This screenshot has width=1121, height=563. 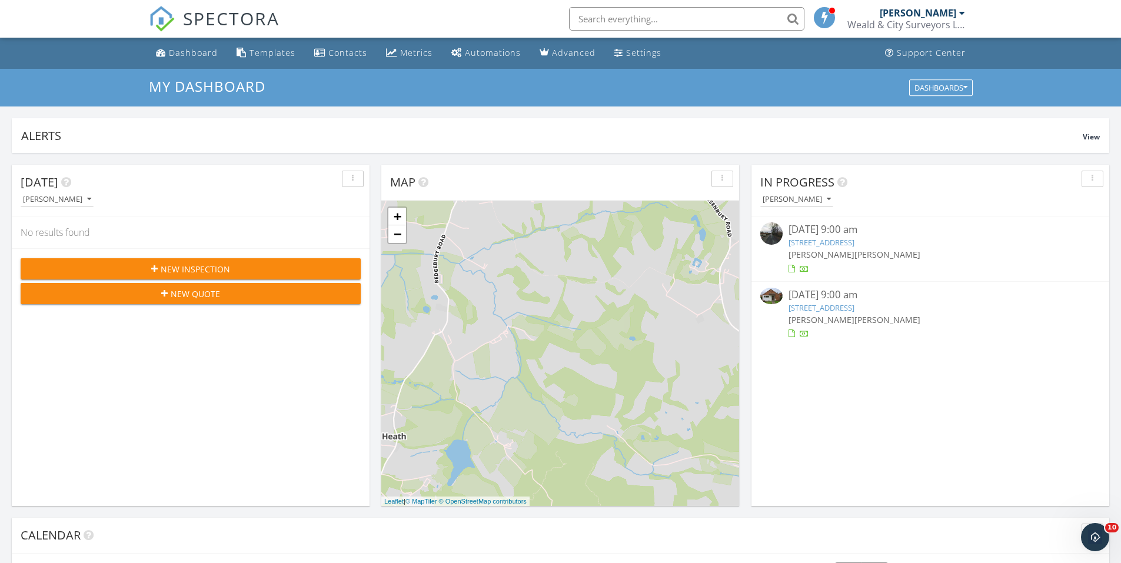 I want to click on div: Dashboards, so click(x=941, y=88).